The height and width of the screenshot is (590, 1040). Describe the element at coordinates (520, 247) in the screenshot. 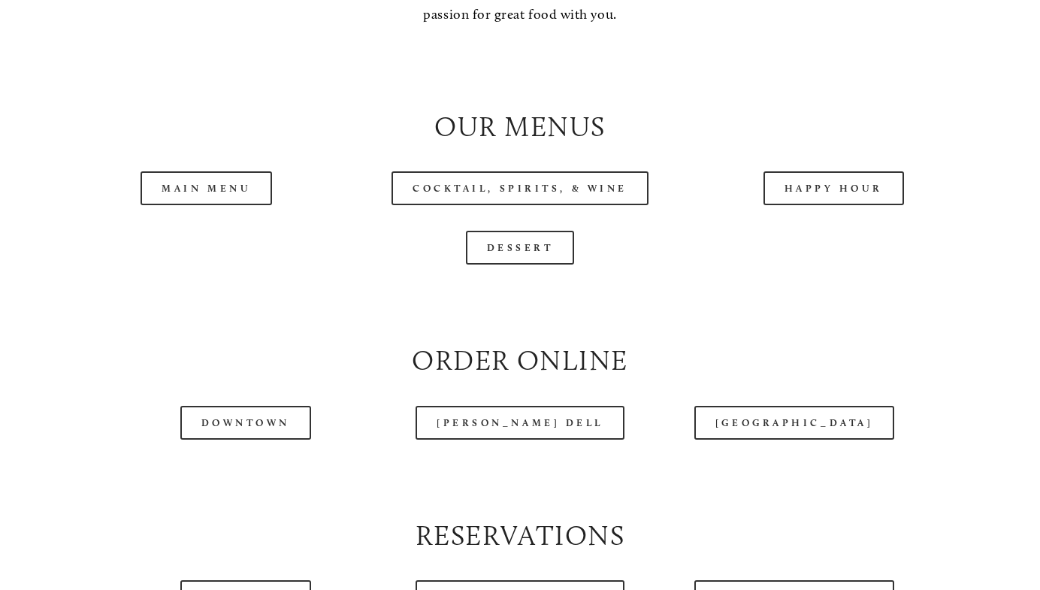

I see `a: Dessert` at that location.